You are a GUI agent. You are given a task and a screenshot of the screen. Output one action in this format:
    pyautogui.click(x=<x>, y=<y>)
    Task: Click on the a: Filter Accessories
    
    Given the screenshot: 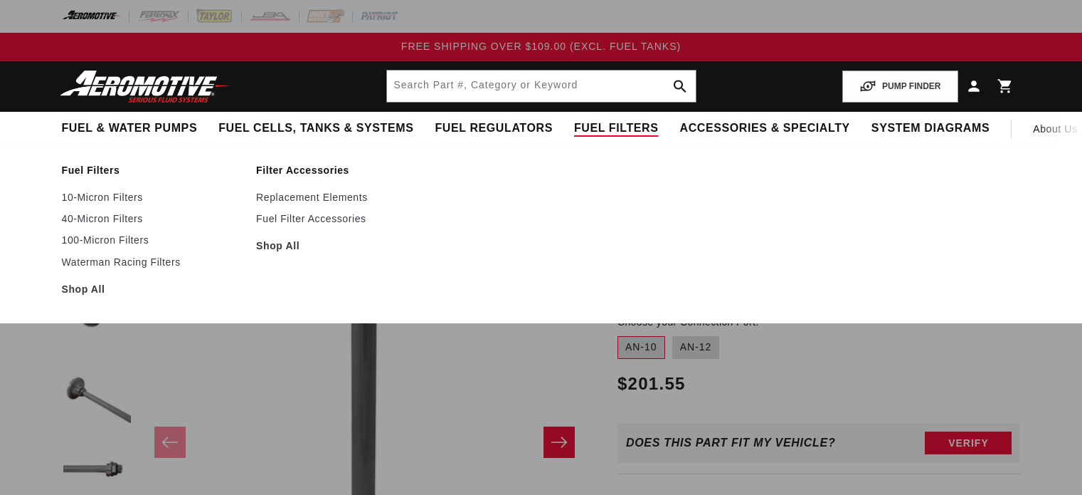 What is the action you would take?
    pyautogui.click(x=347, y=170)
    